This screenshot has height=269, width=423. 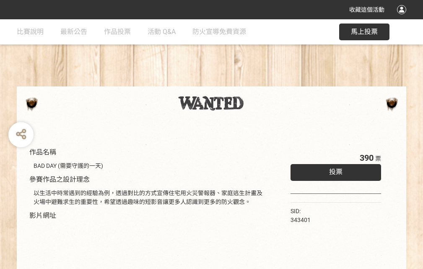 I want to click on span: 馬上投票, so click(x=365, y=31).